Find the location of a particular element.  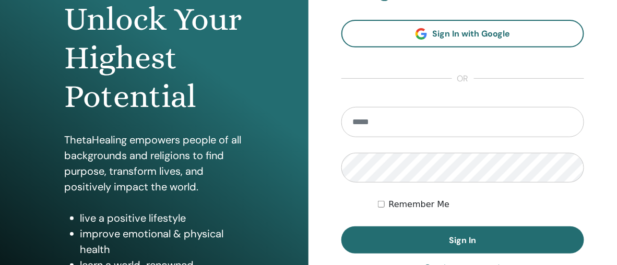

p: ThetaHealing empowers people of all backgrounds and religions to find purpose, transform lives, a... is located at coordinates (154, 163).